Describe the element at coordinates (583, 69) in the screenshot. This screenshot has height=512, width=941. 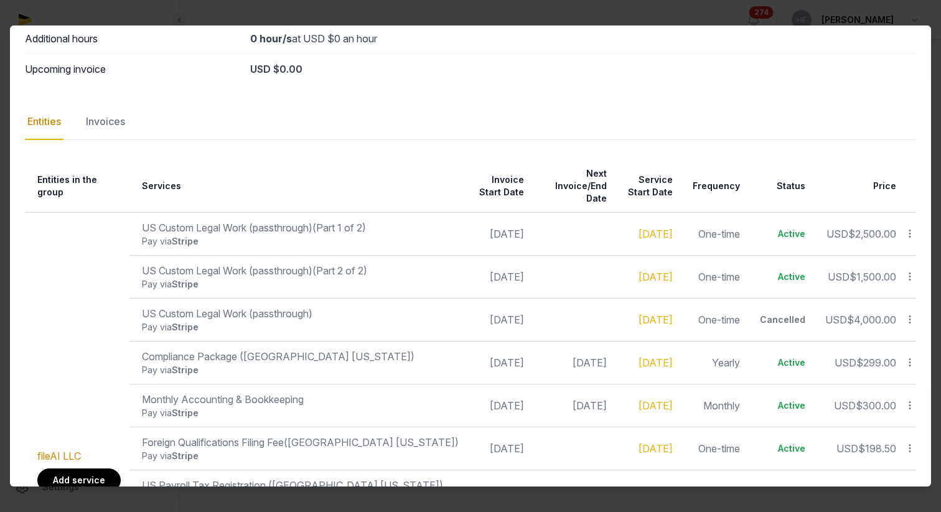
I see `div: USD $0.00` at that location.